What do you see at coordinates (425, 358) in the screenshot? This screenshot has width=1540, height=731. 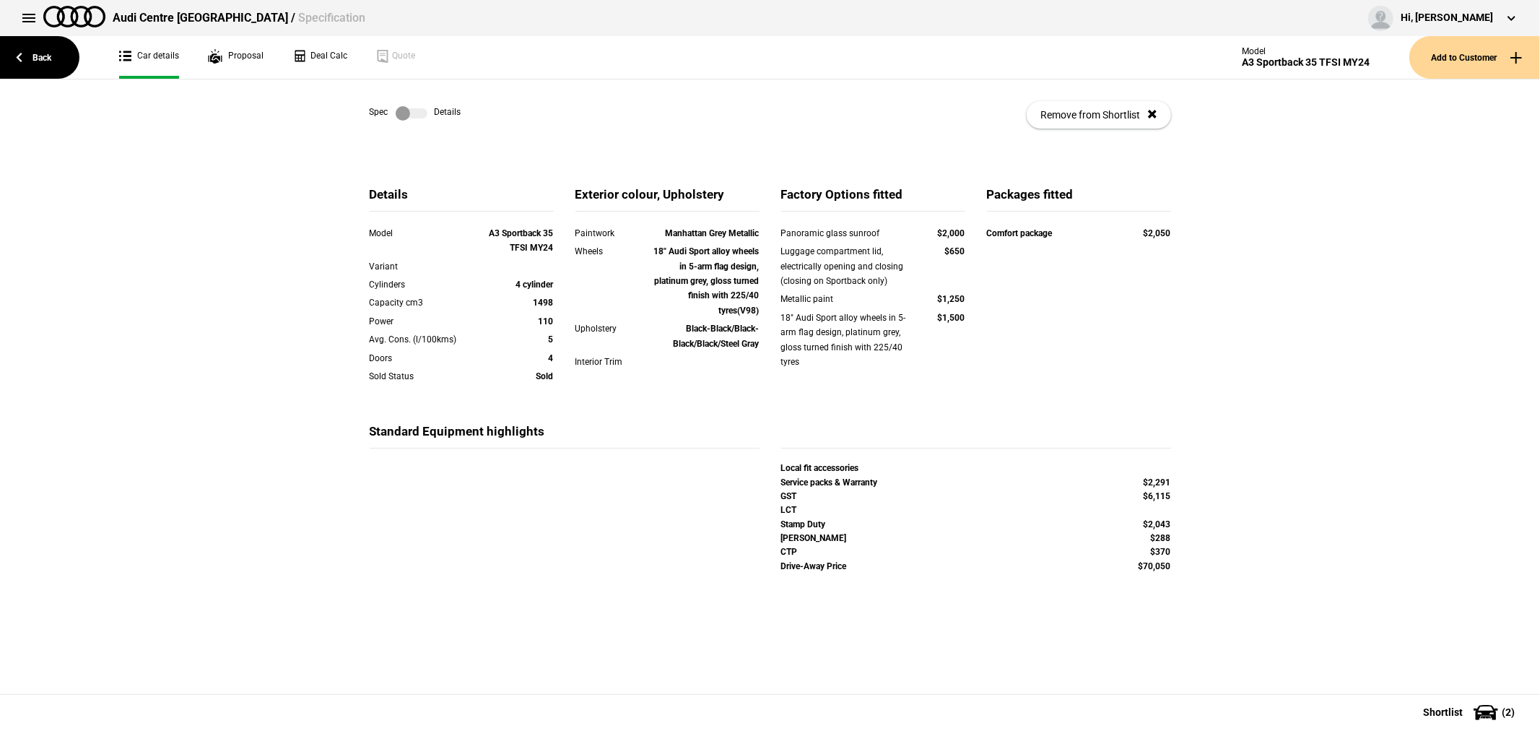 I see `div: Doors` at bounding box center [425, 358].